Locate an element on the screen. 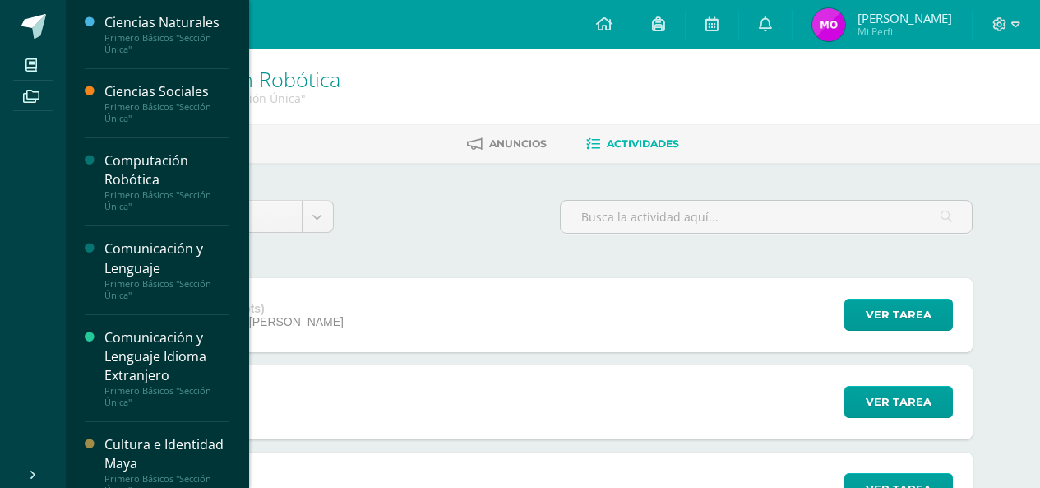 Image resolution: width=1040 pixels, height=488 pixels. img: 241a20ffc5f0e5ea9f8e09b3c213cf84.png is located at coordinates (829, 25).